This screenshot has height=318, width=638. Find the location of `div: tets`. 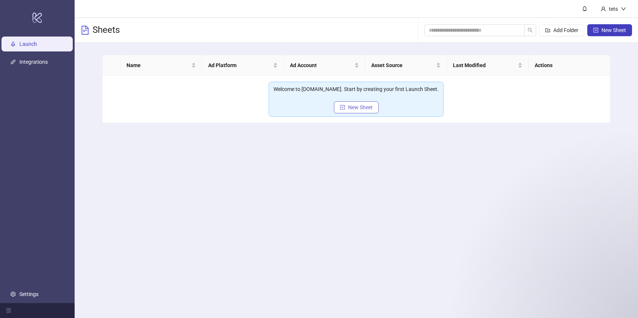

div: tets is located at coordinates (614, 9).